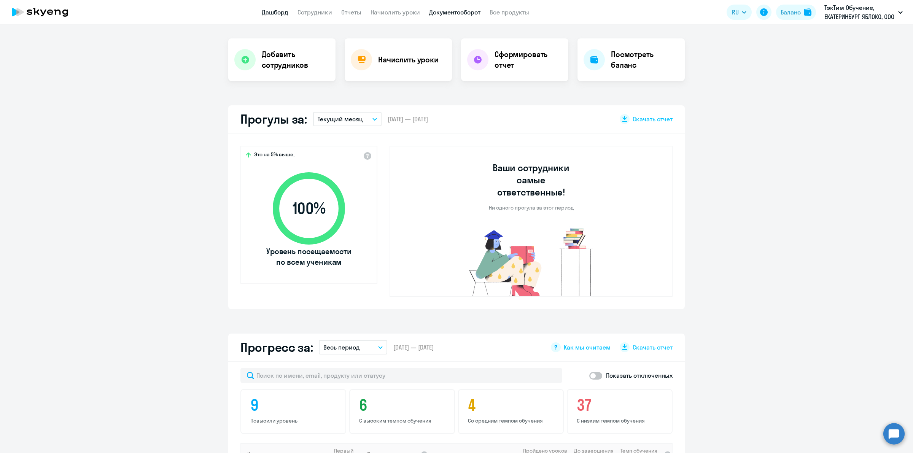 This screenshot has width=913, height=453. What do you see at coordinates (274, 156) in the screenshot?
I see `span: Это на 5% выше,` at bounding box center [274, 156].